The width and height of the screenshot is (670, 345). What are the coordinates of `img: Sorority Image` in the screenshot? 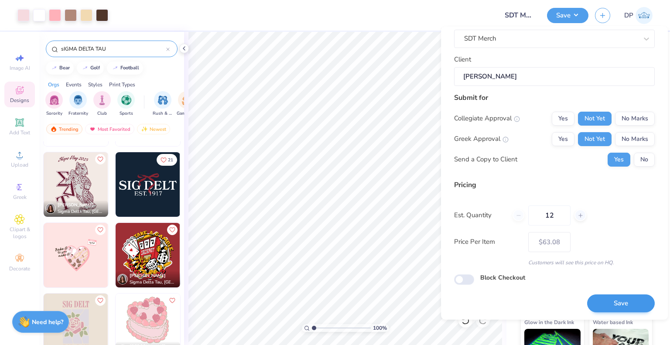 It's located at (54, 100).